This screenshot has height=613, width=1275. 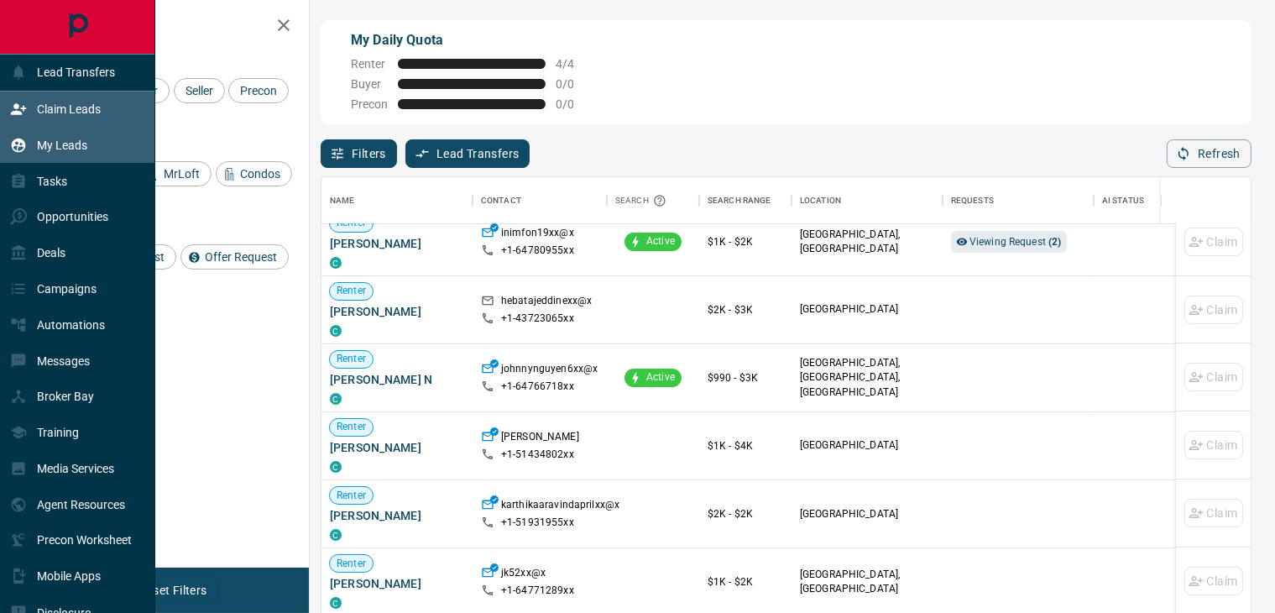 I want to click on strong: ( 2 ), so click(x=1055, y=242).